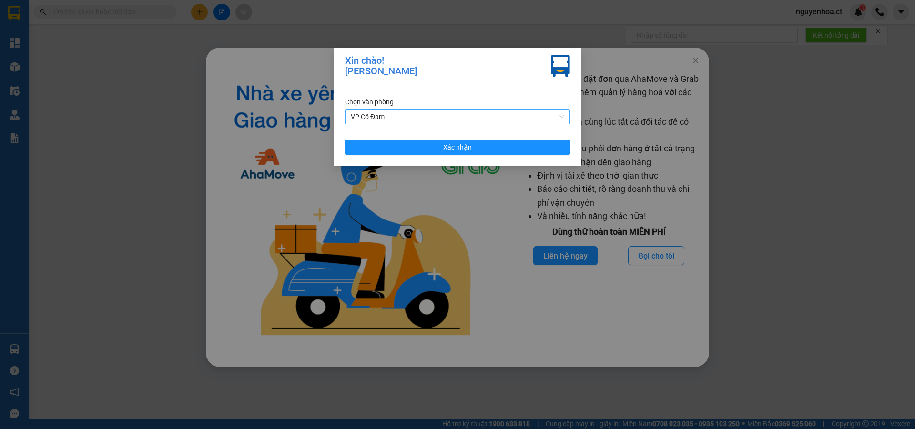 The height and width of the screenshot is (429, 915). What do you see at coordinates (457, 147) in the screenshot?
I see `button: Xác nhận` at bounding box center [457, 147].